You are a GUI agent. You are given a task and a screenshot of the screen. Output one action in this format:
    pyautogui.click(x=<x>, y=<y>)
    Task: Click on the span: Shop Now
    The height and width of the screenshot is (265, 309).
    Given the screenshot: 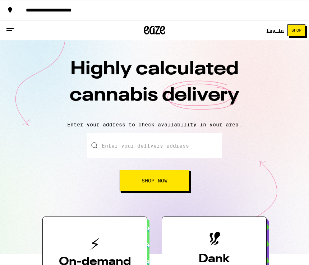 What is the action you would take?
    pyautogui.click(x=154, y=181)
    